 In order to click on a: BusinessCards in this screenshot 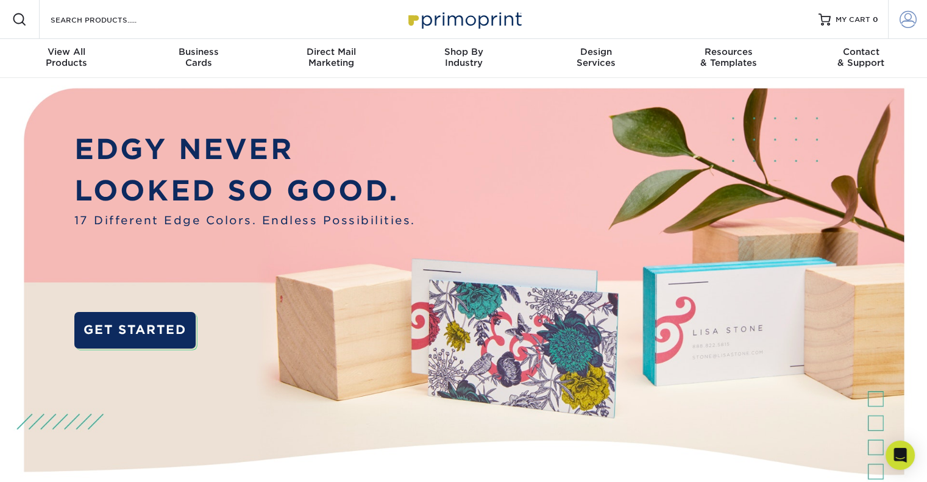, I will do `click(198, 59)`.